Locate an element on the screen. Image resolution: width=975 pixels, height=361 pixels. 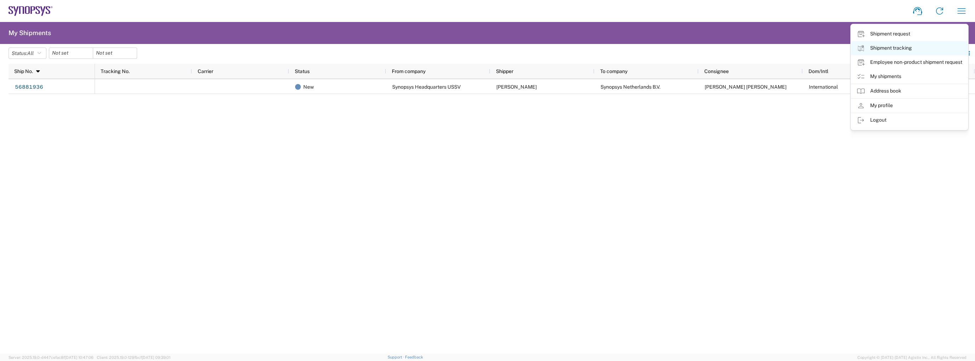
button: Status:All is located at coordinates (27, 53).